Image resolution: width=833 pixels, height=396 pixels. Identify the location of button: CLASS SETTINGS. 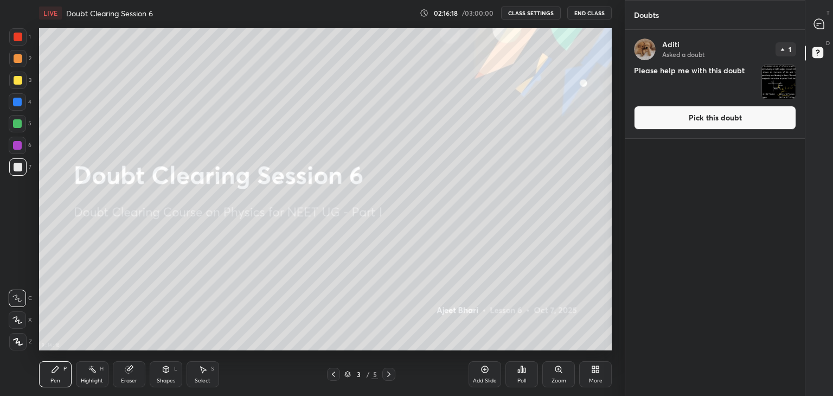
(531, 13).